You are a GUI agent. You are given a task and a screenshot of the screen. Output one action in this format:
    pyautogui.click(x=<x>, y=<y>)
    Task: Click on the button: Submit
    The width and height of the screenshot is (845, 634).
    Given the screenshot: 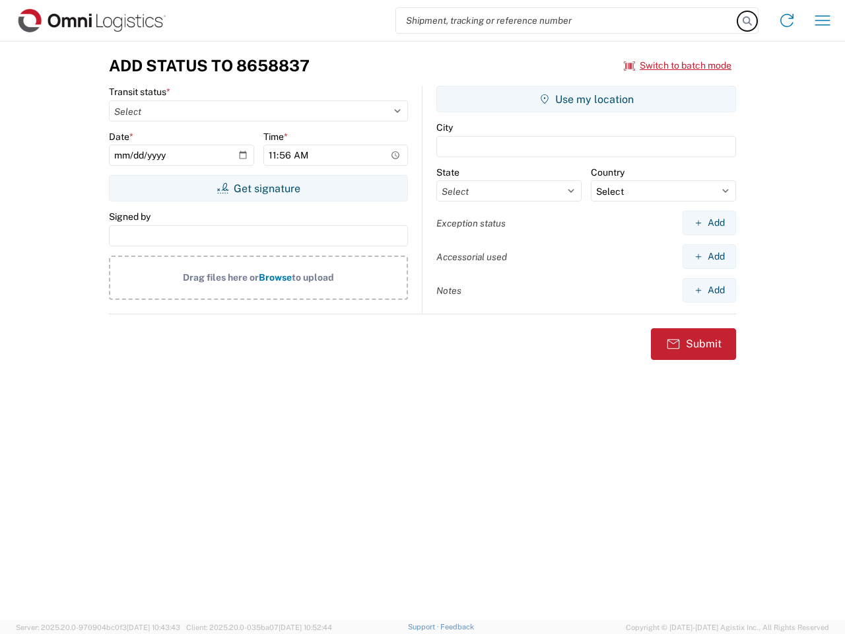 What is the action you would take?
    pyautogui.click(x=693, y=344)
    